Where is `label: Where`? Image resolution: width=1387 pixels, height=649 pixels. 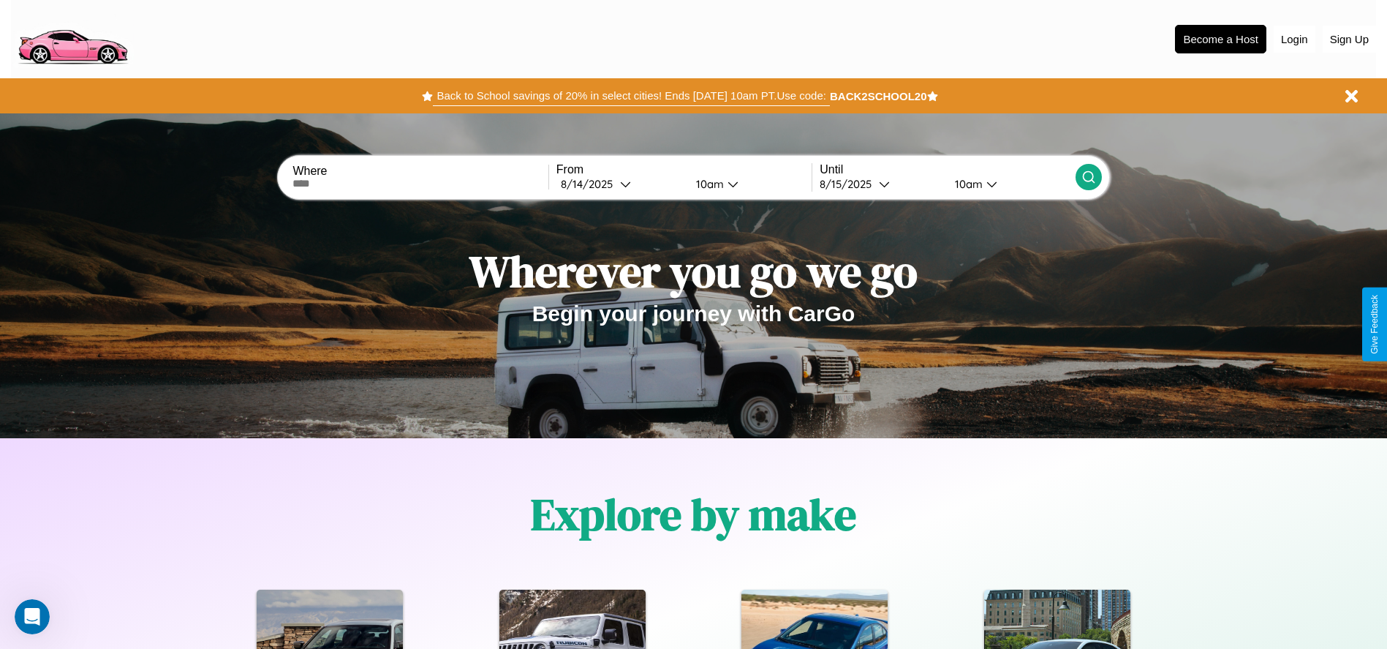
label: Where is located at coordinates (420, 171).